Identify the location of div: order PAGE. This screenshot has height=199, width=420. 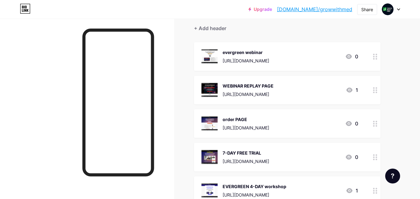
(246, 119).